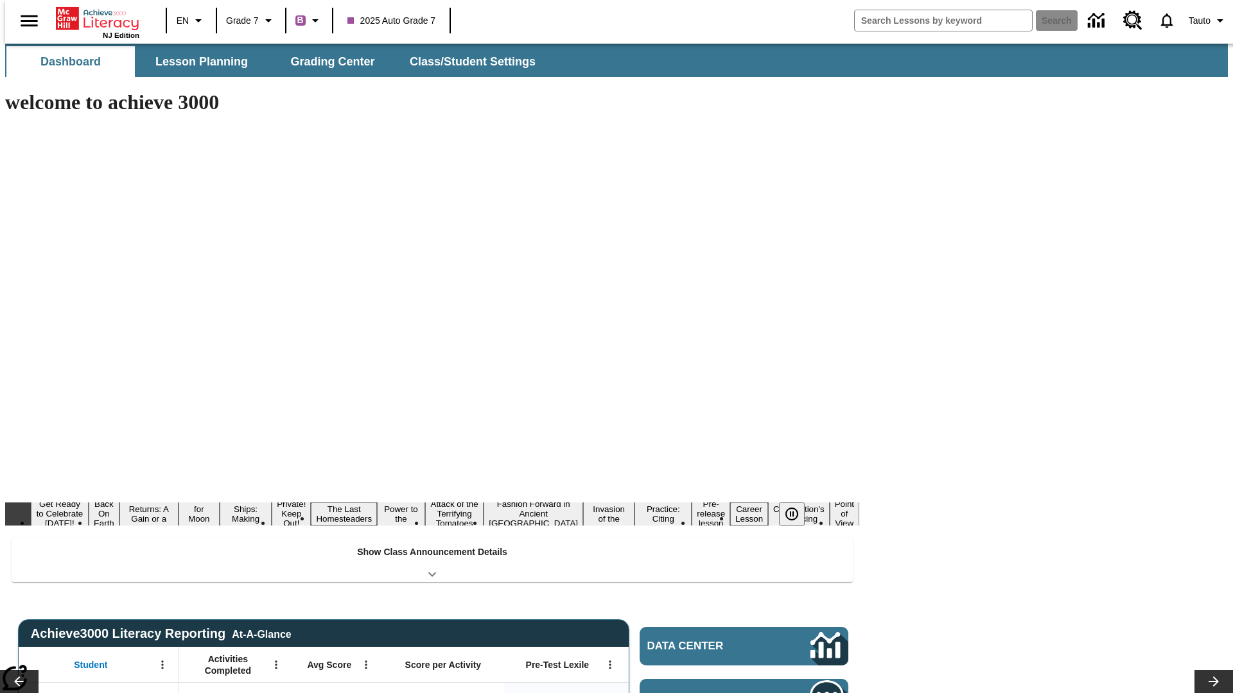  I want to click on span: EN, so click(182, 21).